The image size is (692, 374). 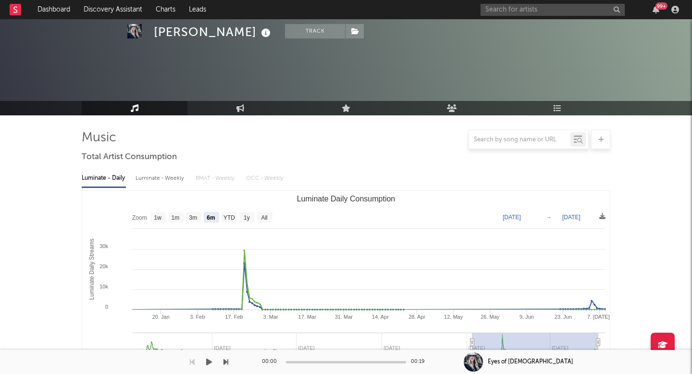 What do you see at coordinates (104, 246) in the screenshot?
I see `text: 30k` at bounding box center [104, 246].